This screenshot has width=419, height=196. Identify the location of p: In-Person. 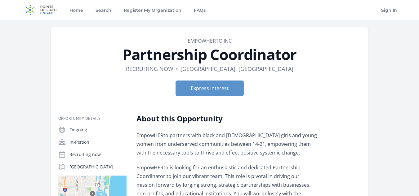
(98, 142).